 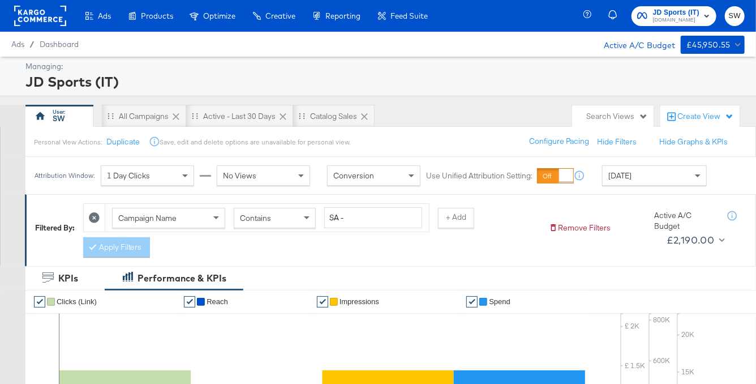 What do you see at coordinates (59, 118) in the screenshot?
I see `div: SW` at bounding box center [59, 118].